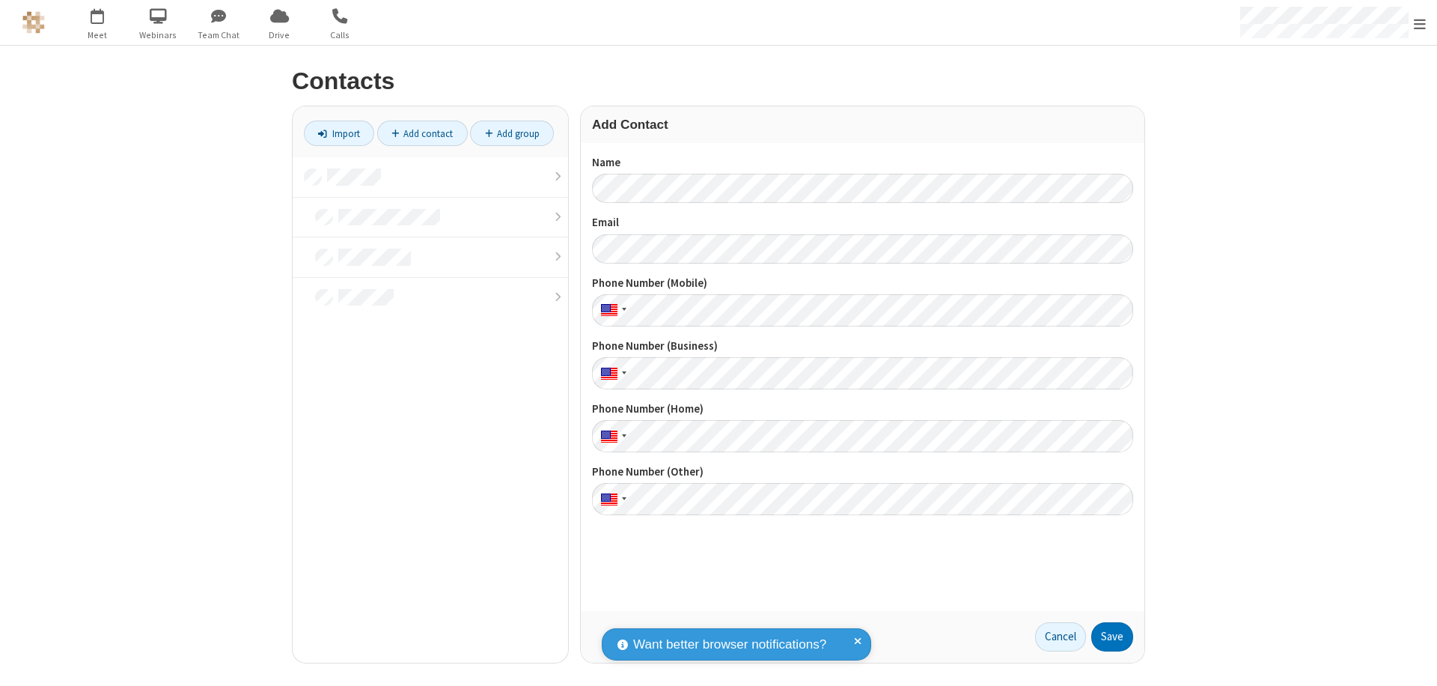 The image size is (1437, 686). What do you see at coordinates (34, 22) in the screenshot?
I see `img: QA Selenium DO NOT DELETE OR CHANGE` at bounding box center [34, 22].